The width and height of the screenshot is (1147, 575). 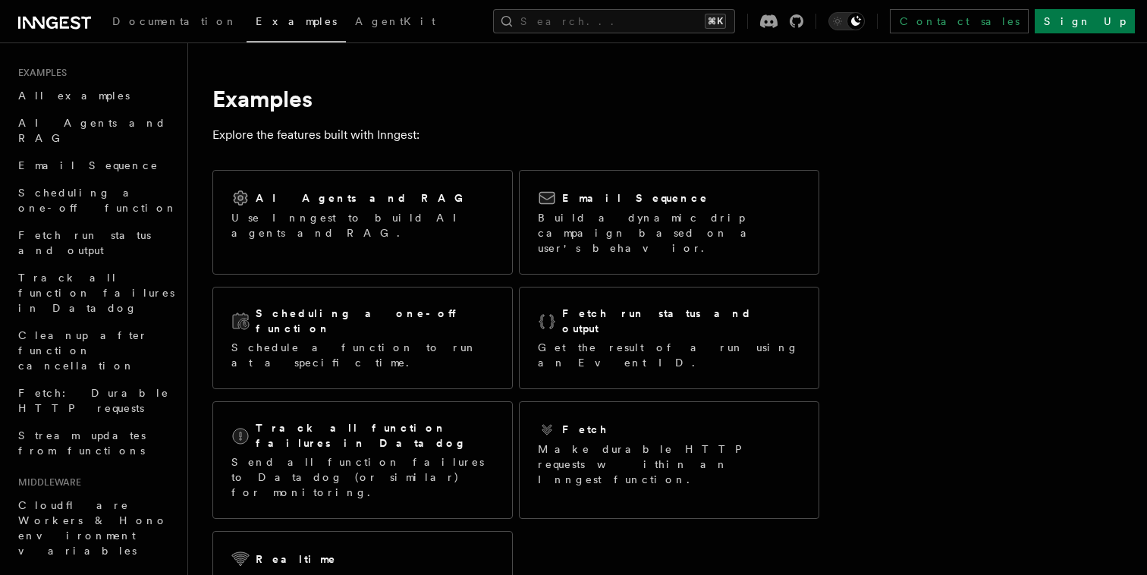 What do you see at coordinates (362, 222) in the screenshot?
I see `a: AI Agents and RAGUse Inngest to build AI agents and RAG.` at bounding box center [362, 222].